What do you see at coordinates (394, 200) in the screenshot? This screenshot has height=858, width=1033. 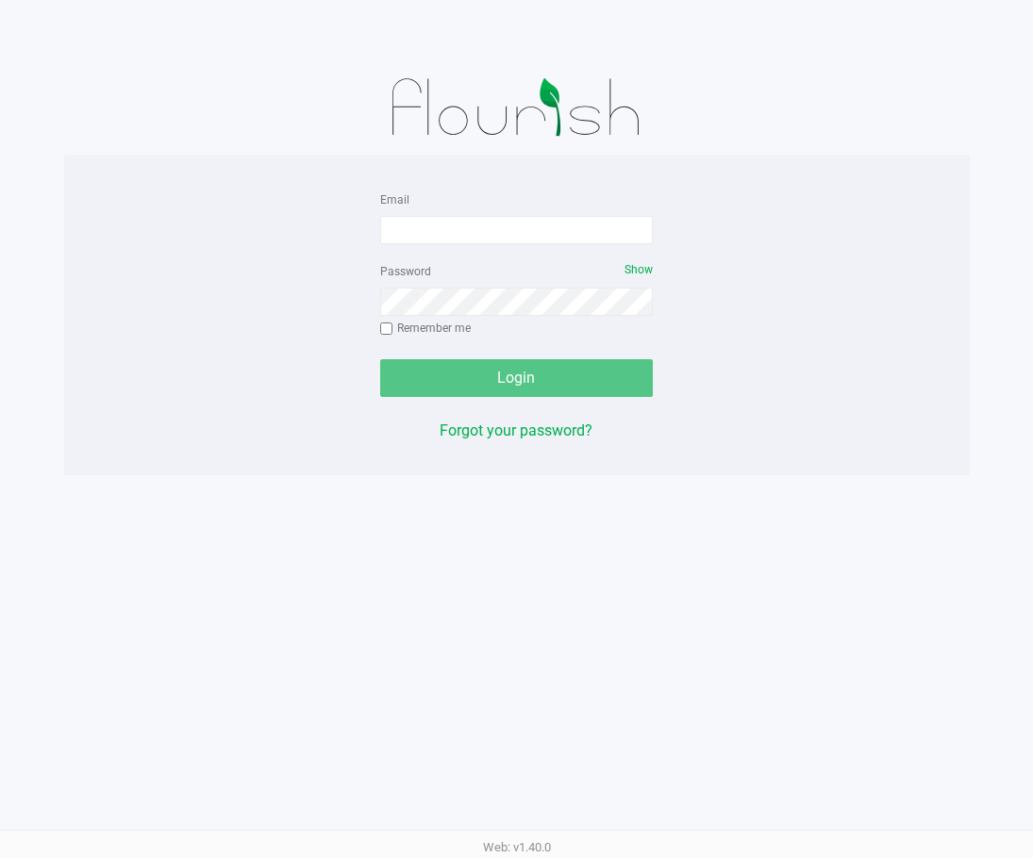 I see `label: Email` at bounding box center [394, 200].